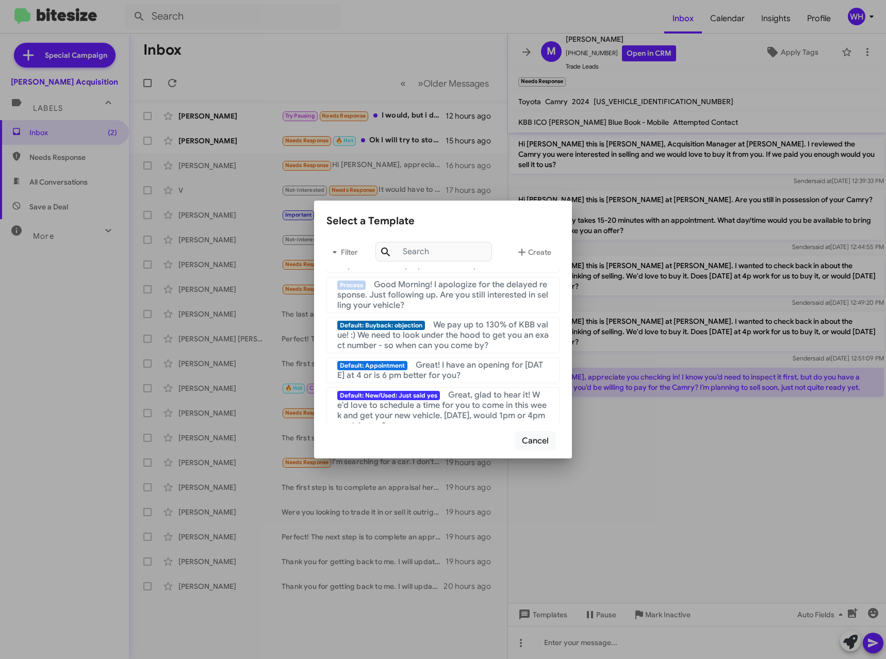 The image size is (886, 659). Describe the element at coordinates (434, 252) in the screenshot. I see `input: Search` at that location.